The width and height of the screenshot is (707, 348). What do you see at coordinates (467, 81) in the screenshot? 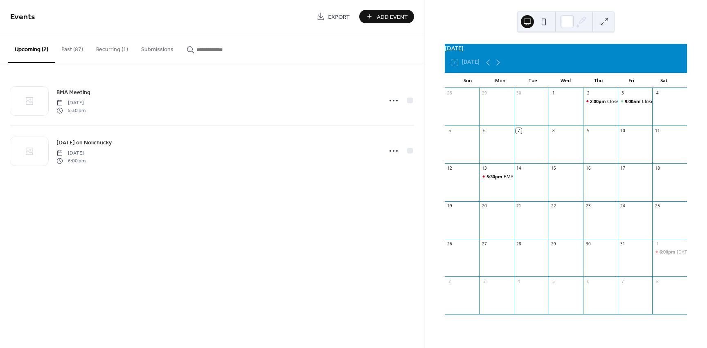
I see `div: Sun` at bounding box center [467, 81].